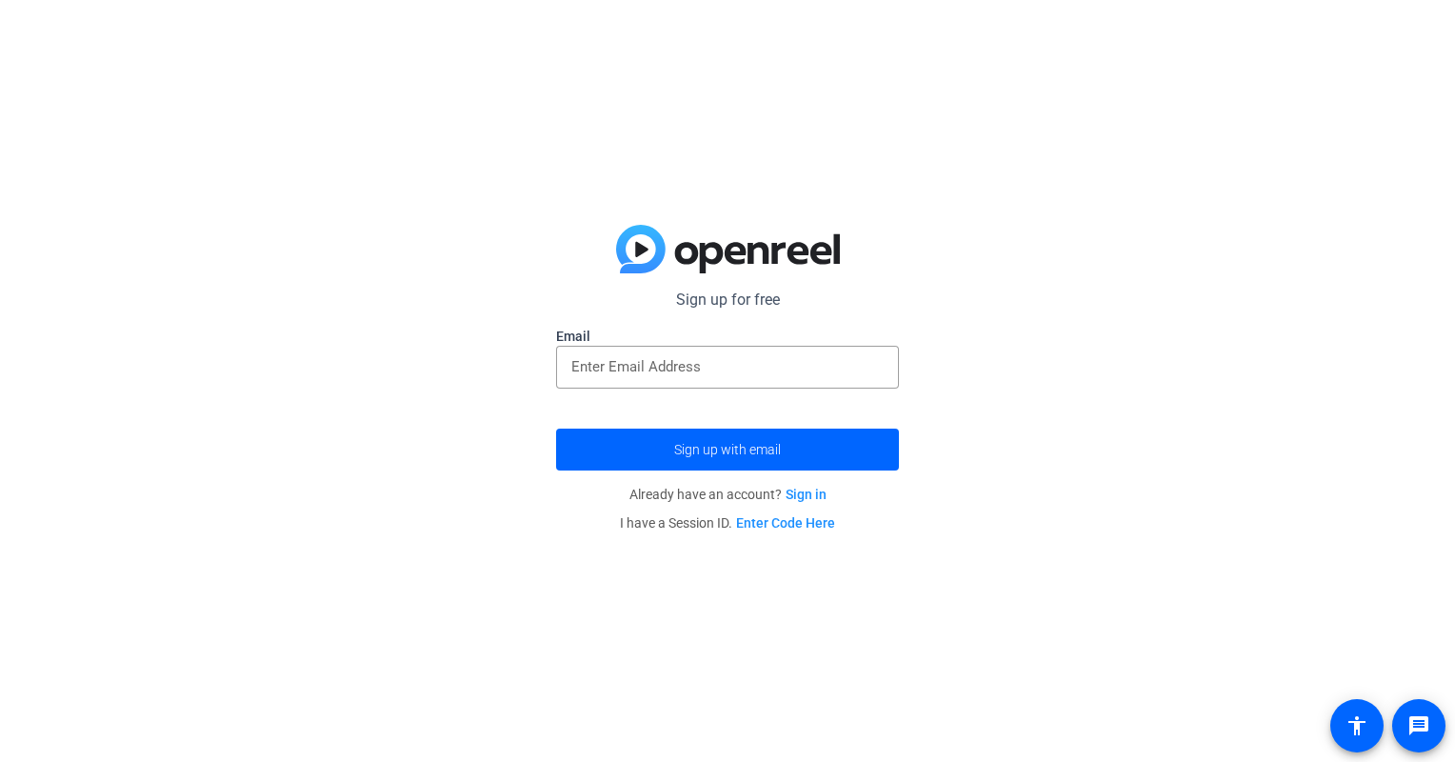 This screenshot has width=1455, height=762. What do you see at coordinates (1419, 726) in the screenshot?
I see `mat-icon: message` at bounding box center [1419, 726].